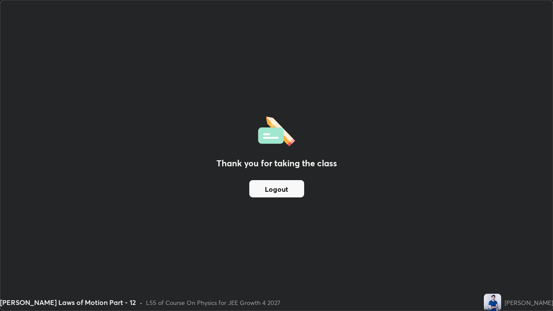 This screenshot has width=553, height=311. Describe the element at coordinates (493, 302) in the screenshot. I see `img: 3` at that location.